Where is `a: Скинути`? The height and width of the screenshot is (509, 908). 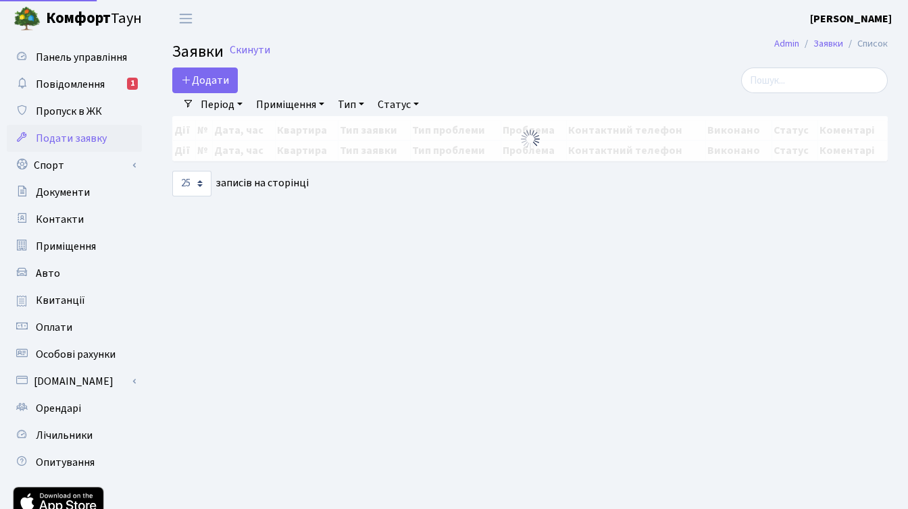 a: Скинути is located at coordinates (250, 50).